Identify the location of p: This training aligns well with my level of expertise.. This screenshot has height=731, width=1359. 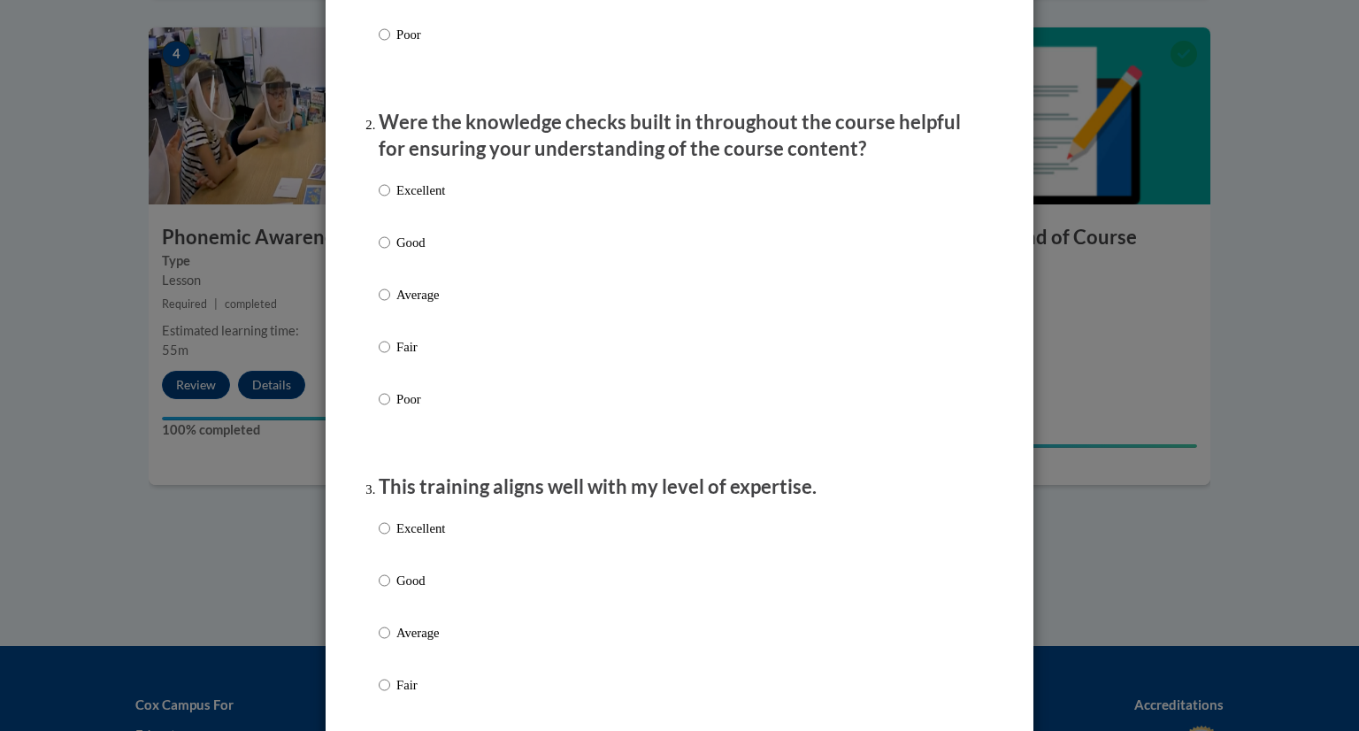
(679, 486).